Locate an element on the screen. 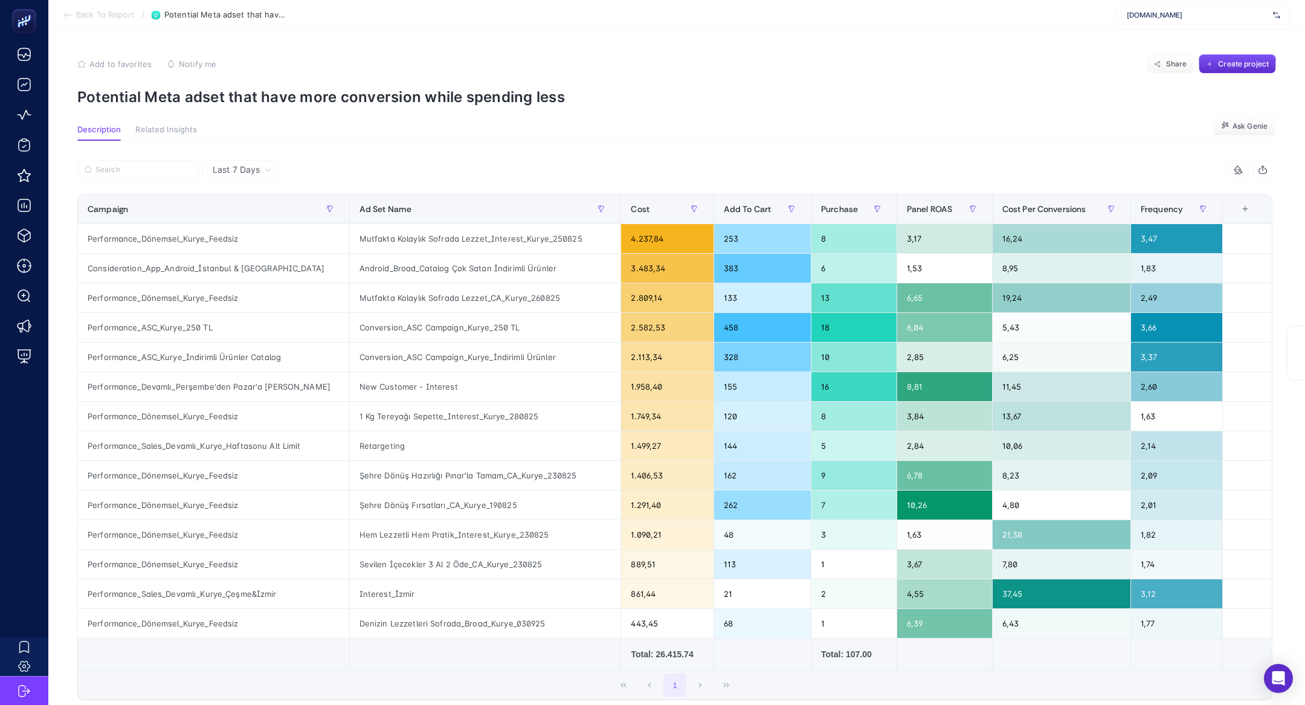 This screenshot has width=1305, height=705. div: 18 is located at coordinates (853, 327).